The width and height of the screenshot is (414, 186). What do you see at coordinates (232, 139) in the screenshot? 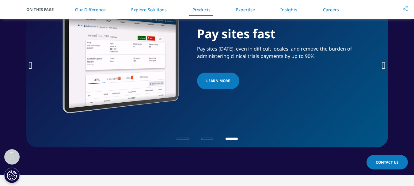
I see `span: Go to slide 3` at bounding box center [232, 139].